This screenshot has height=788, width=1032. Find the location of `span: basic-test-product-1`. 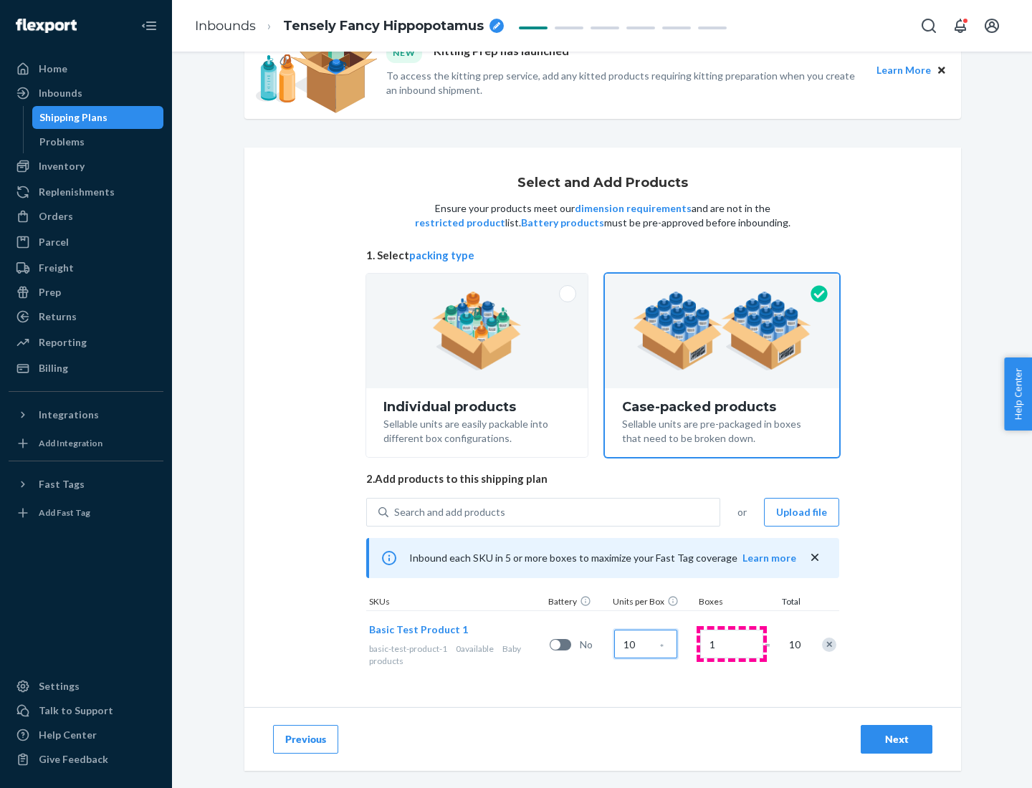

span: basic-test-product-1 is located at coordinates (408, 649).